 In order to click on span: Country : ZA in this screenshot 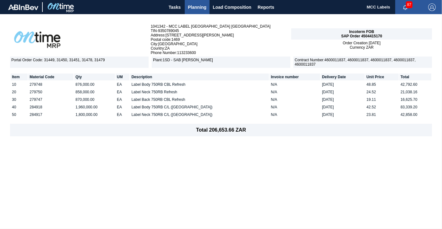, I will do `click(221, 48)`.